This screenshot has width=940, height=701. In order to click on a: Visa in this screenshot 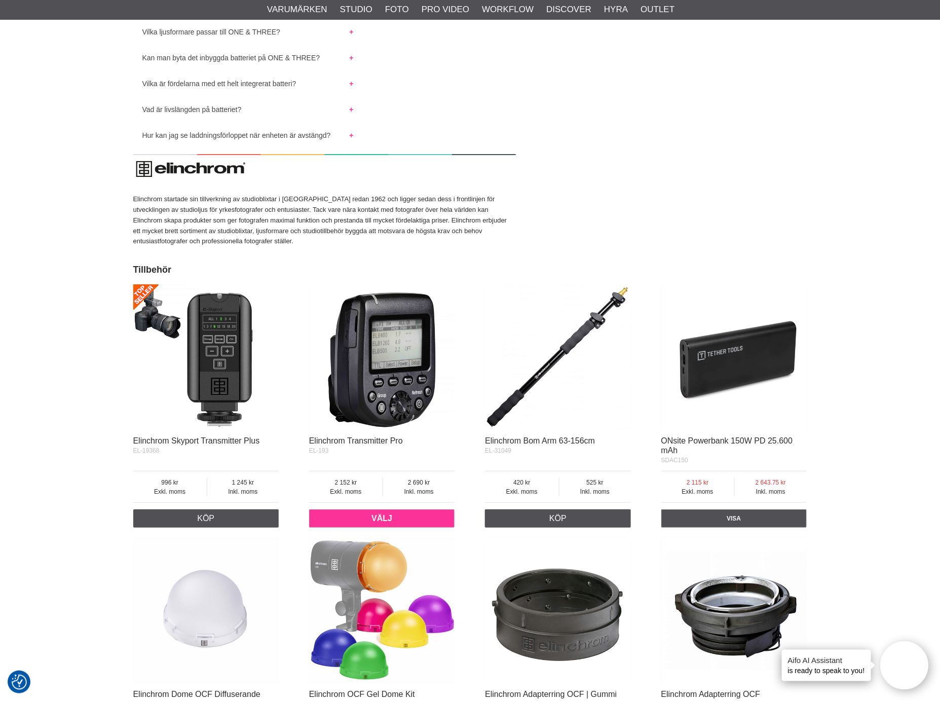, I will do `click(734, 518)`.